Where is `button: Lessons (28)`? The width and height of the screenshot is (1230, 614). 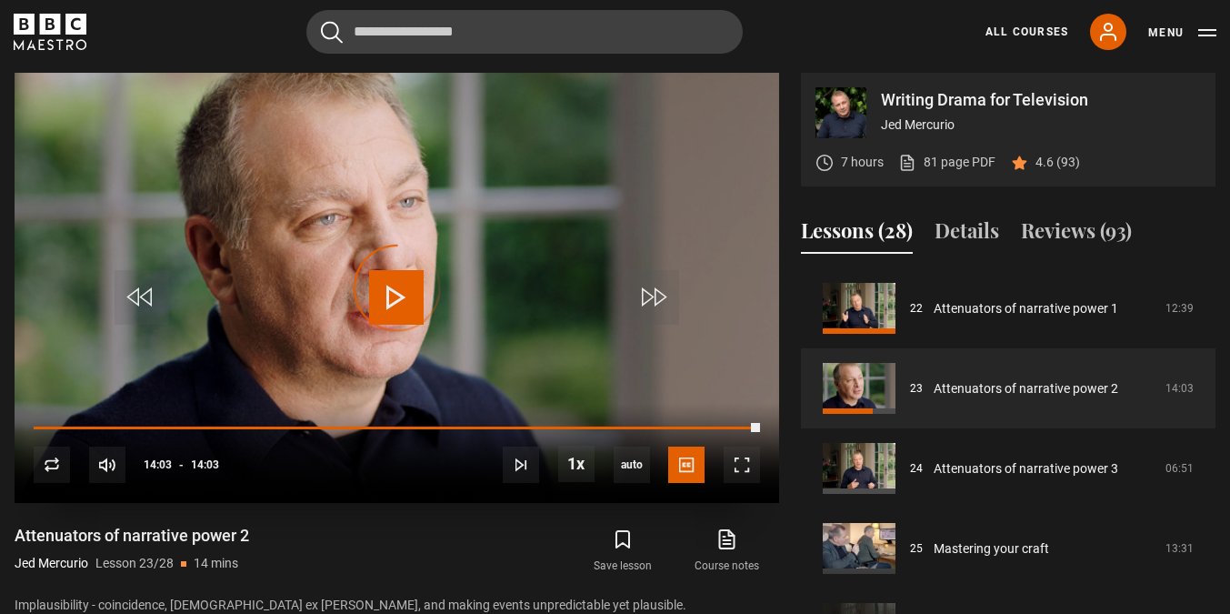
button: Lessons (28) is located at coordinates (856, 235).